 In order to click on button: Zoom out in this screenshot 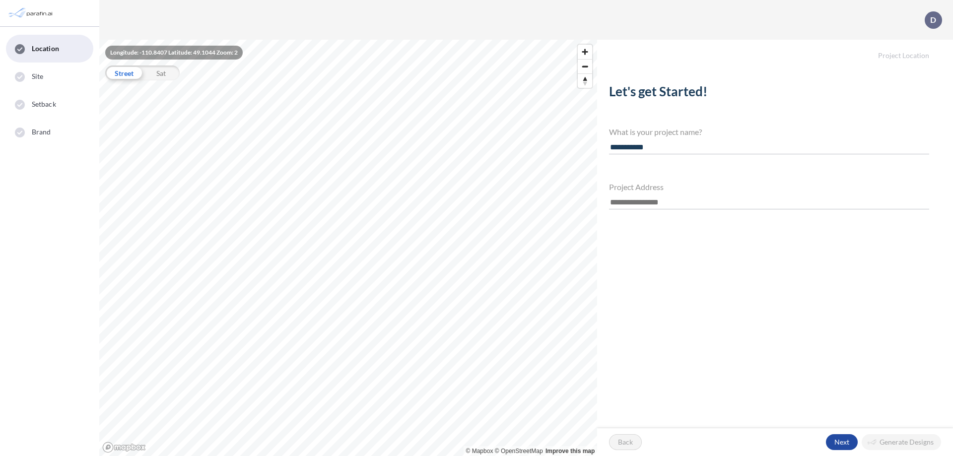, I will do `click(585, 66)`.